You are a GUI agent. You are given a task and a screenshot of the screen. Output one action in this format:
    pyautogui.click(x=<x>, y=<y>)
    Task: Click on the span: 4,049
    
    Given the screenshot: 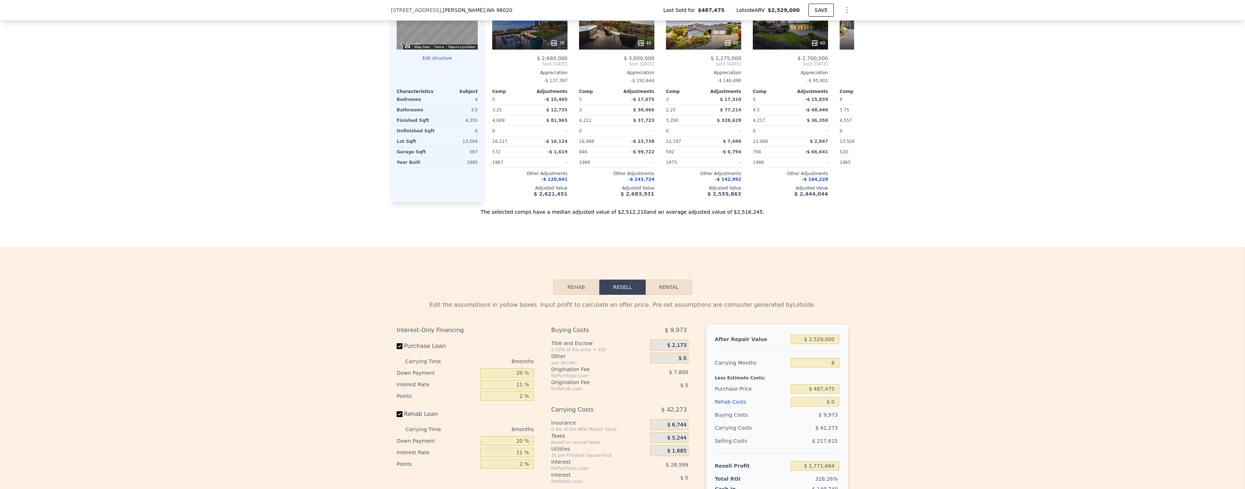 What is the action you would take?
    pyautogui.click(x=498, y=121)
    